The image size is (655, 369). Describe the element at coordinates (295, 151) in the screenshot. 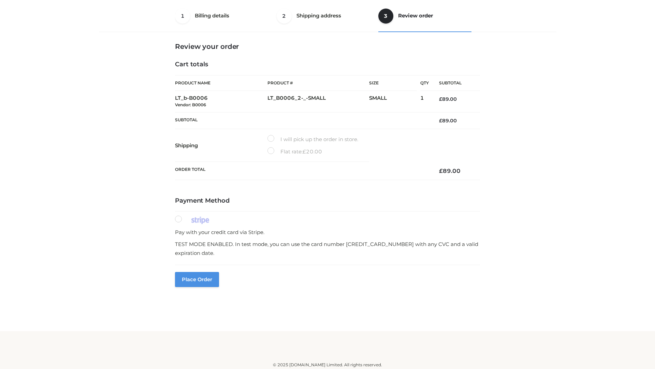

I see `label: Flat rate:` at that location.